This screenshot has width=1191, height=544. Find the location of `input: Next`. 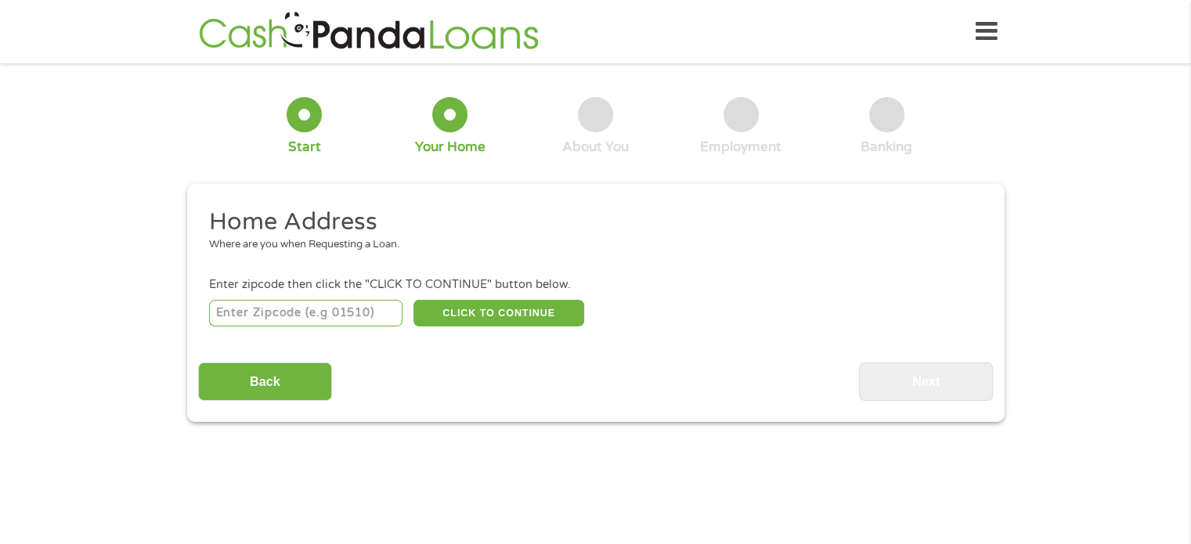

input: Next is located at coordinates (925, 381).